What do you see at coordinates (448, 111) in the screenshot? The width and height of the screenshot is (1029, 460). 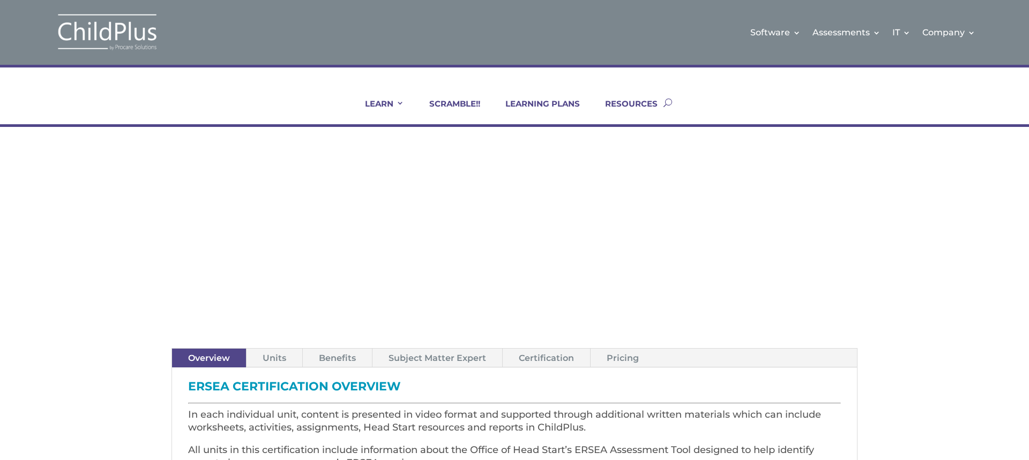 I see `a: SCRAMBLE!!` at bounding box center [448, 111].